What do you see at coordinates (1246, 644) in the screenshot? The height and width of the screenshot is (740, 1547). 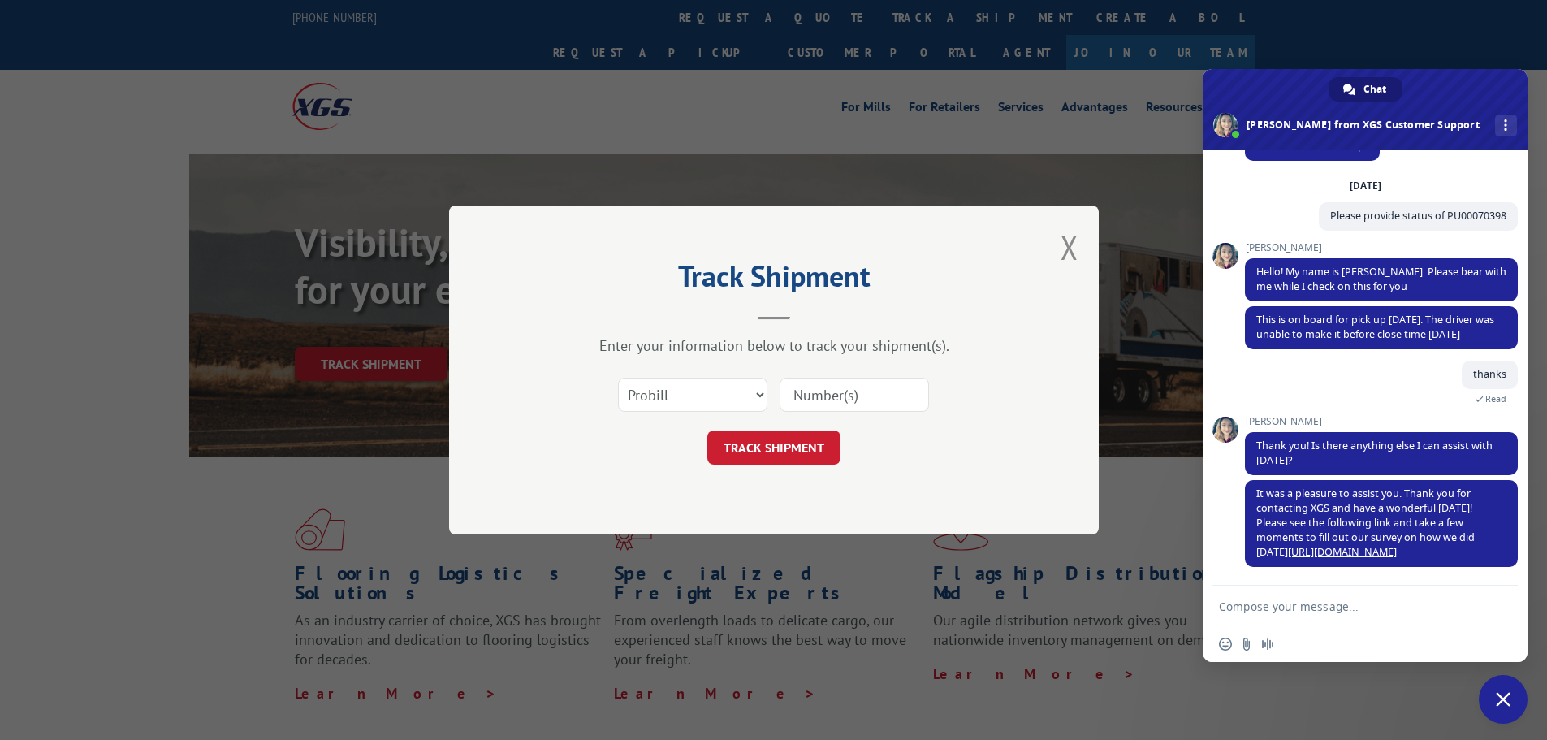 I see `span: Send a file` at bounding box center [1246, 644].